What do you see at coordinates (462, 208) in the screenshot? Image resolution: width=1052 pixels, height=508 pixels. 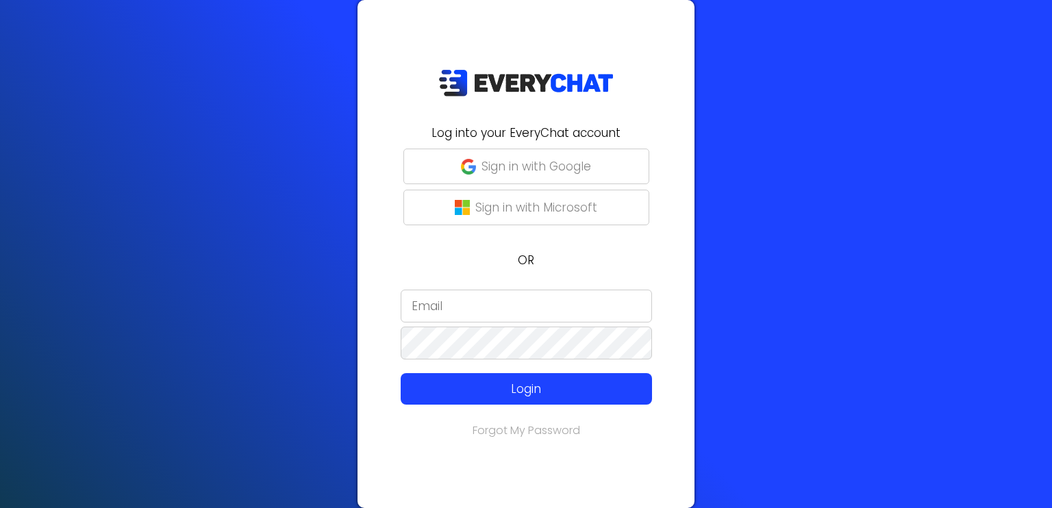 I see `img: microsoft-logo.png` at bounding box center [462, 208].